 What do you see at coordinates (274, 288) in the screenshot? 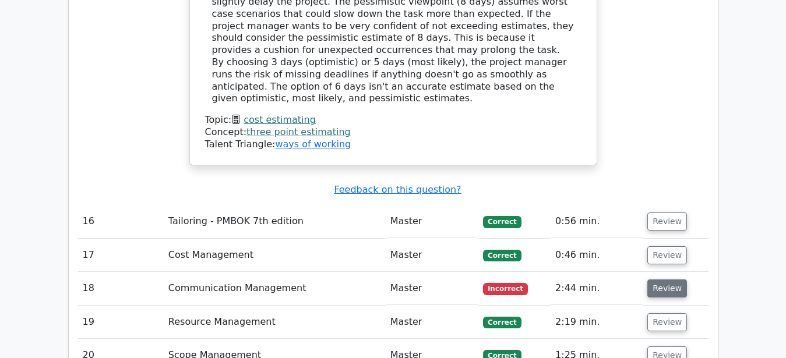
I see `td: Communication Management` at bounding box center [274, 288].